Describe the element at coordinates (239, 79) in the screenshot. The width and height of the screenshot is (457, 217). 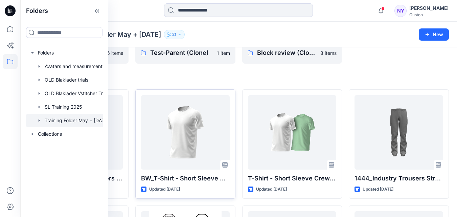
I see `h4: Styles` at that location.